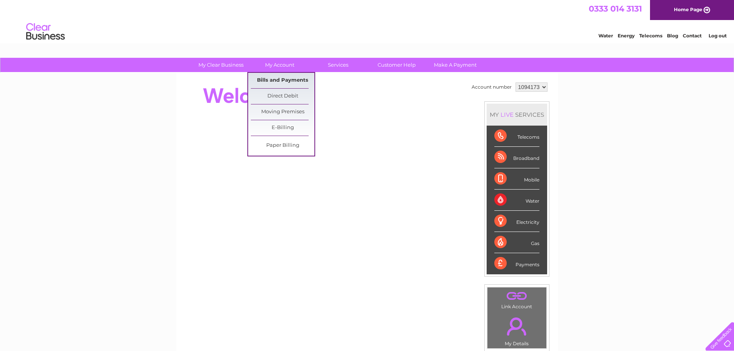  What do you see at coordinates (507, 114) in the screenshot?
I see `div: LIVE` at bounding box center [507, 114].